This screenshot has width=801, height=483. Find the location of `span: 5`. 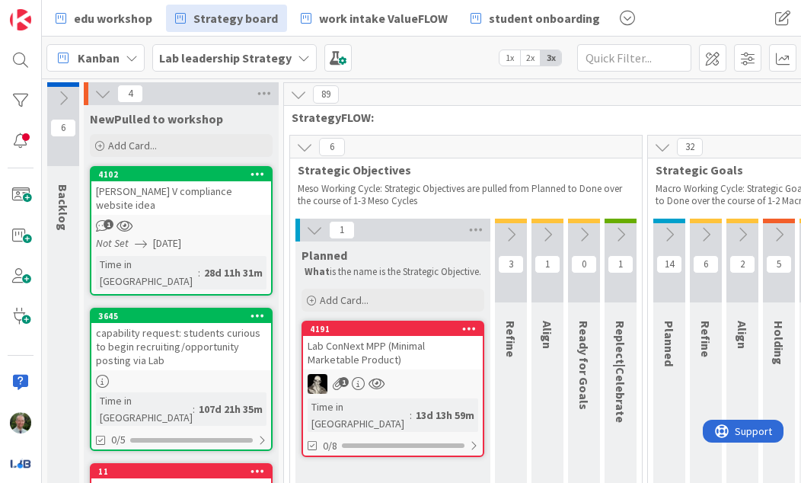

span: 5 is located at coordinates (779, 264).